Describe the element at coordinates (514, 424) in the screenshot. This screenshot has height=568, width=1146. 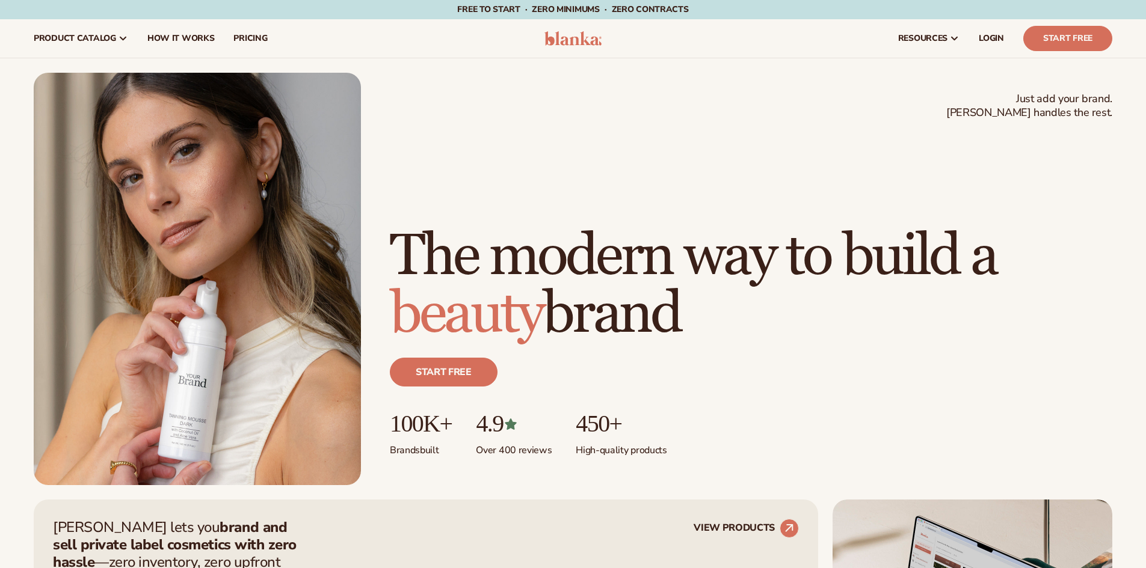
I see `p: 4.9` at that location.